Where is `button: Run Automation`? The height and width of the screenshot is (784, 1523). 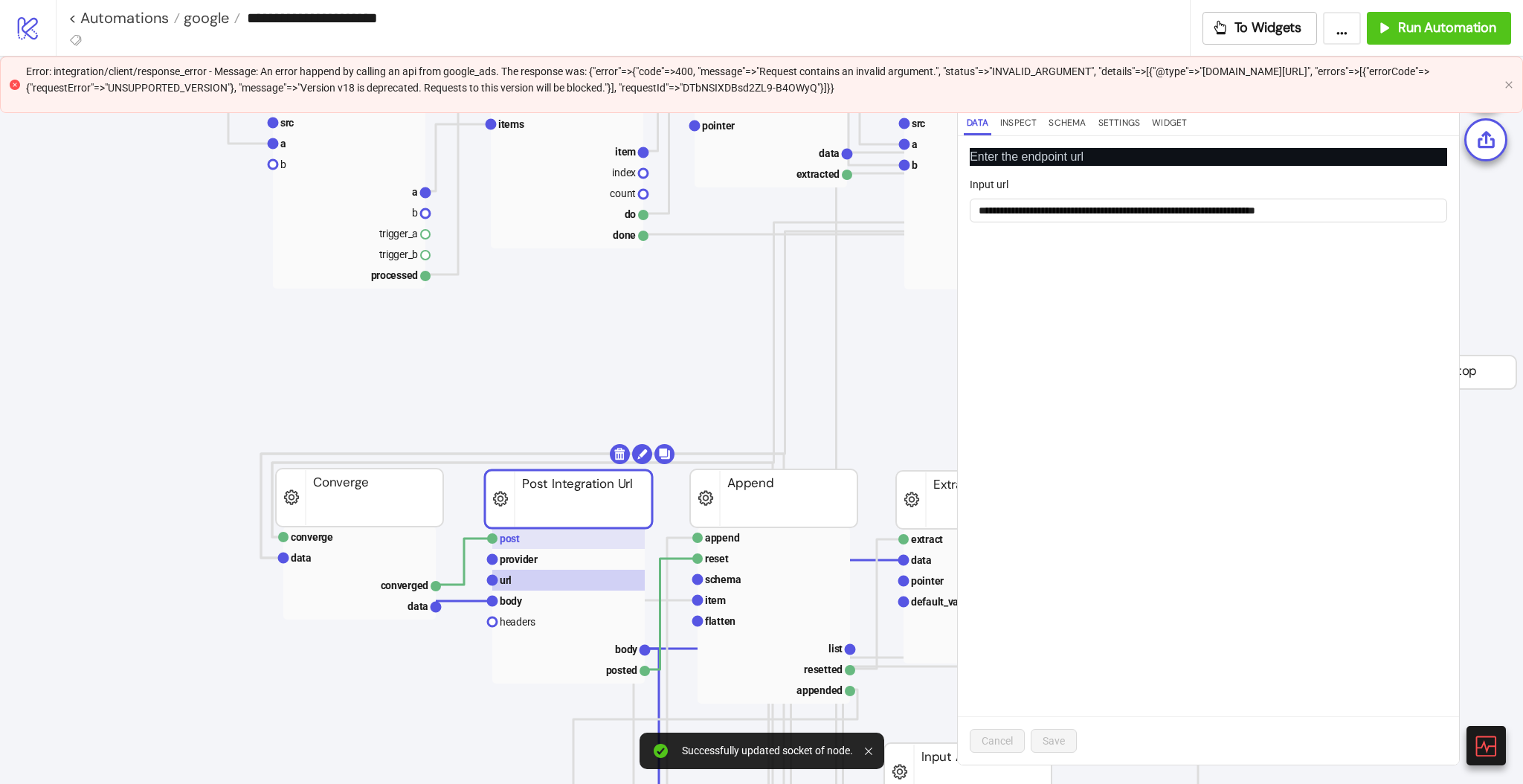
button: Run Automation is located at coordinates (1439, 28).